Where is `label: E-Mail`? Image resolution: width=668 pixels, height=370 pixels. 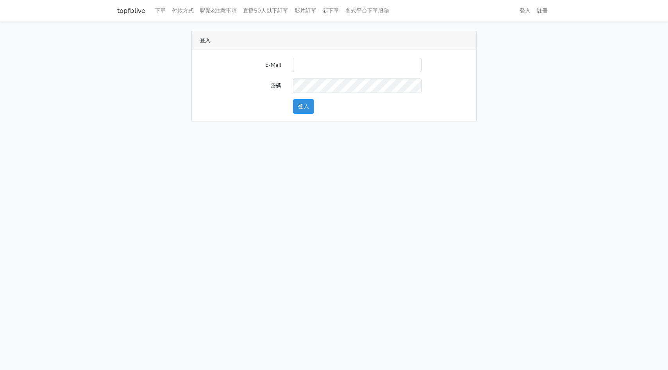 label: E-Mail is located at coordinates (240, 65).